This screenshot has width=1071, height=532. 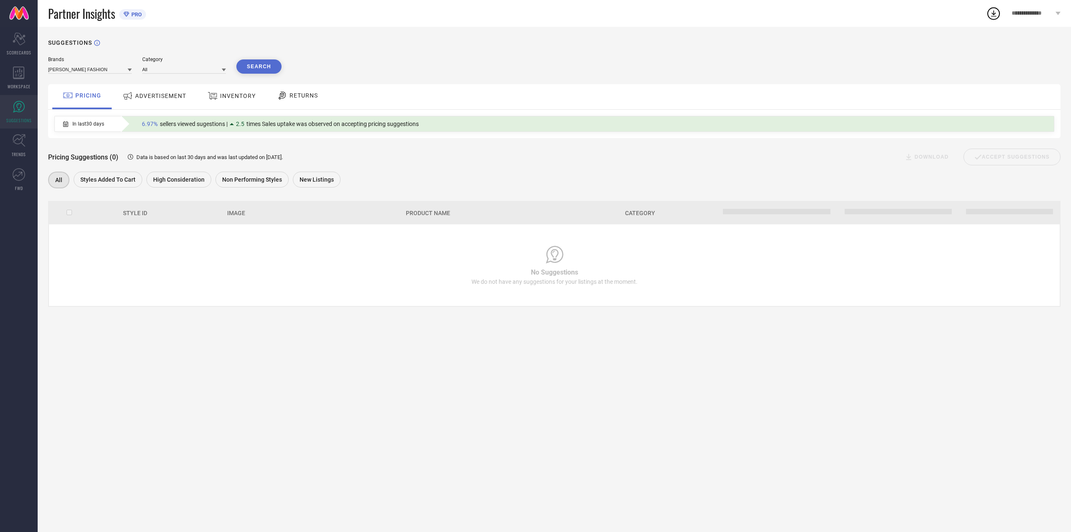 What do you see at coordinates (554, 282) in the screenshot?
I see `span: We do not have any suggestions for your listings at the moment.` at bounding box center [554, 282].